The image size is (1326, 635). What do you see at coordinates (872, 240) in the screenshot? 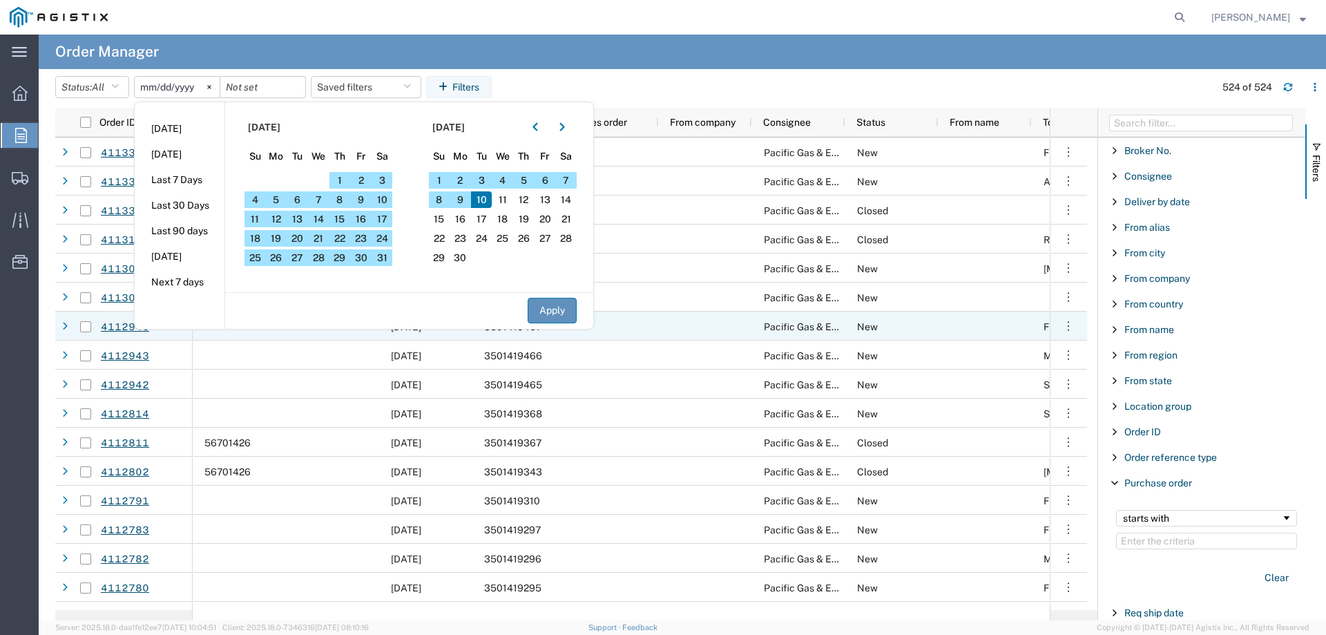
I see `span: Closed` at bounding box center [872, 240].